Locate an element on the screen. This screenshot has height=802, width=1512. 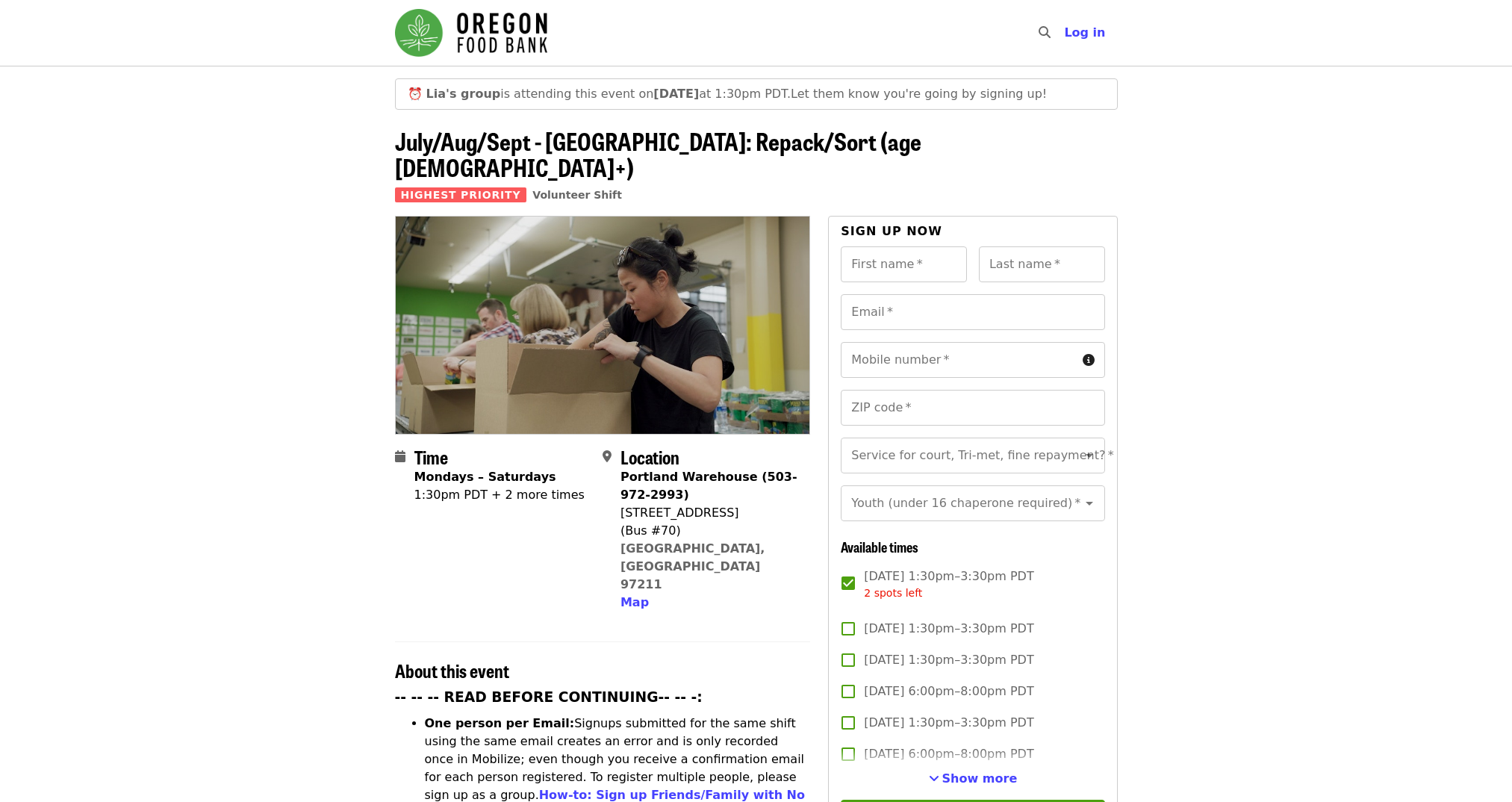
a: Volunteer Shift is located at coordinates (577, 195).